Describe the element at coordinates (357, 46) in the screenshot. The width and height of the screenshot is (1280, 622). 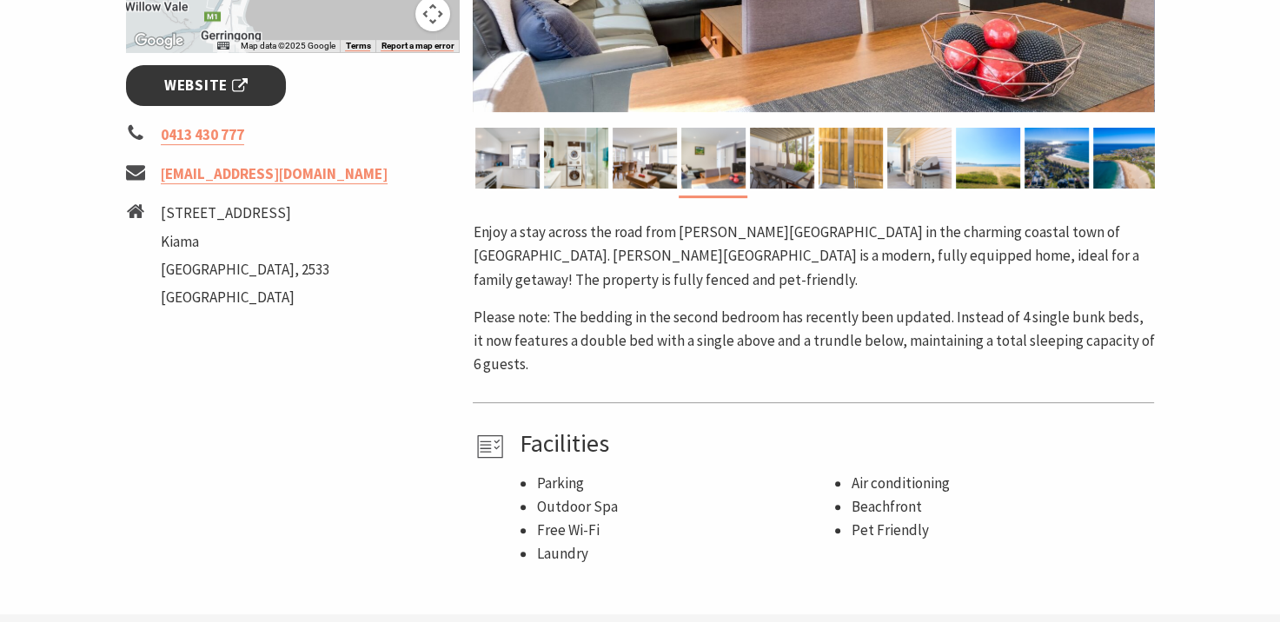
I see `a: Terms (opens in new tab)` at that location.